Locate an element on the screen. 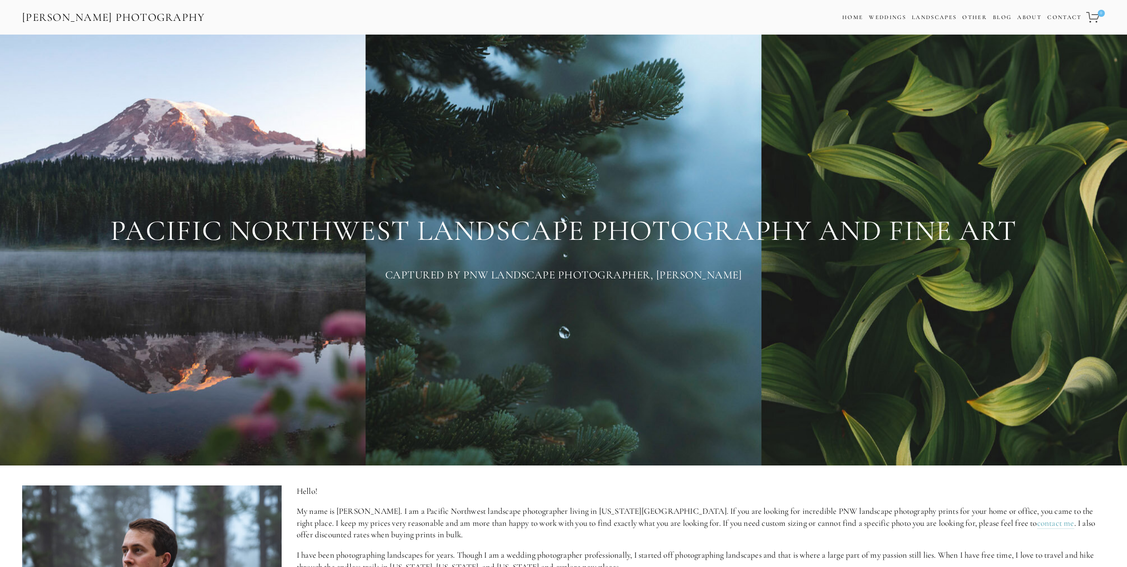 The image size is (1127, 567). a: Landscapes is located at coordinates (934, 17).